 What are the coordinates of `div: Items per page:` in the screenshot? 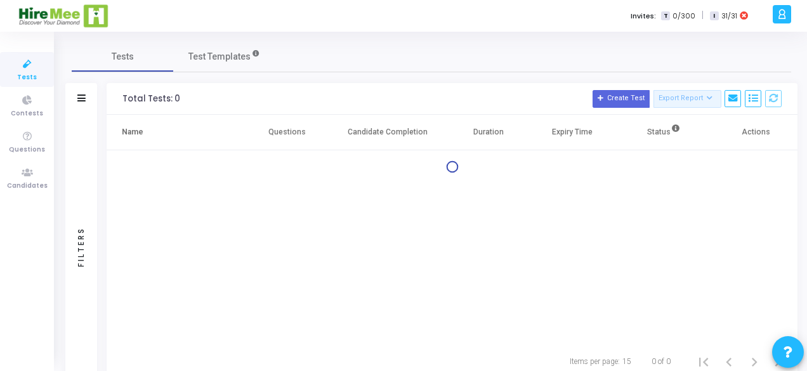 It's located at (594, 361).